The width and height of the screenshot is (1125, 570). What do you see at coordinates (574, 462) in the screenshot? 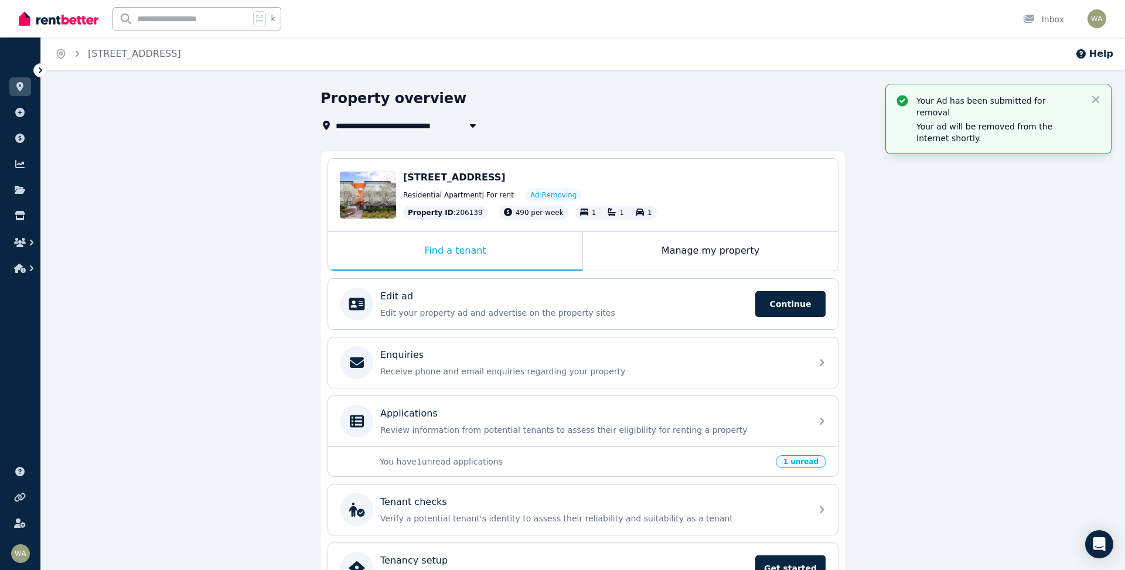
I see `p: You have 1 unread applications` at bounding box center [574, 462].